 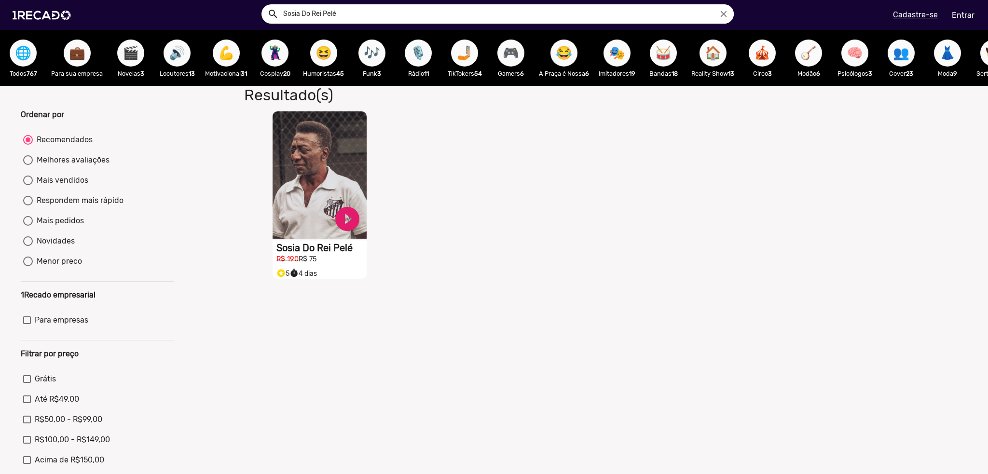 I want to click on i: close, so click(x=723, y=14).